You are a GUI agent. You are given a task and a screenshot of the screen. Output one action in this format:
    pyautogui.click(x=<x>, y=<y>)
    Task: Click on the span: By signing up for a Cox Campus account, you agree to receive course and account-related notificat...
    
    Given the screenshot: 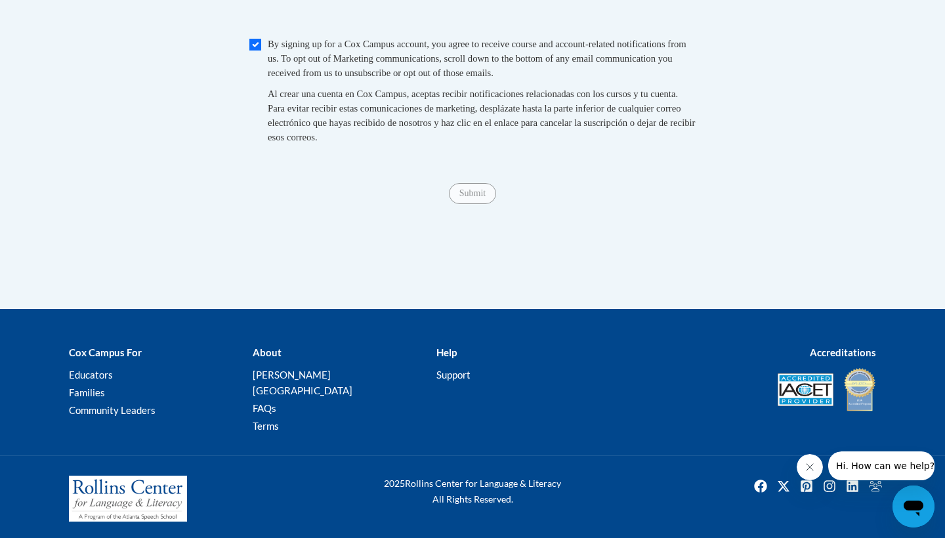 What is the action you would take?
    pyautogui.click(x=477, y=58)
    